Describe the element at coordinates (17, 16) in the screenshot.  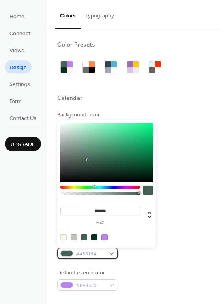
I see `a: Home` at that location.